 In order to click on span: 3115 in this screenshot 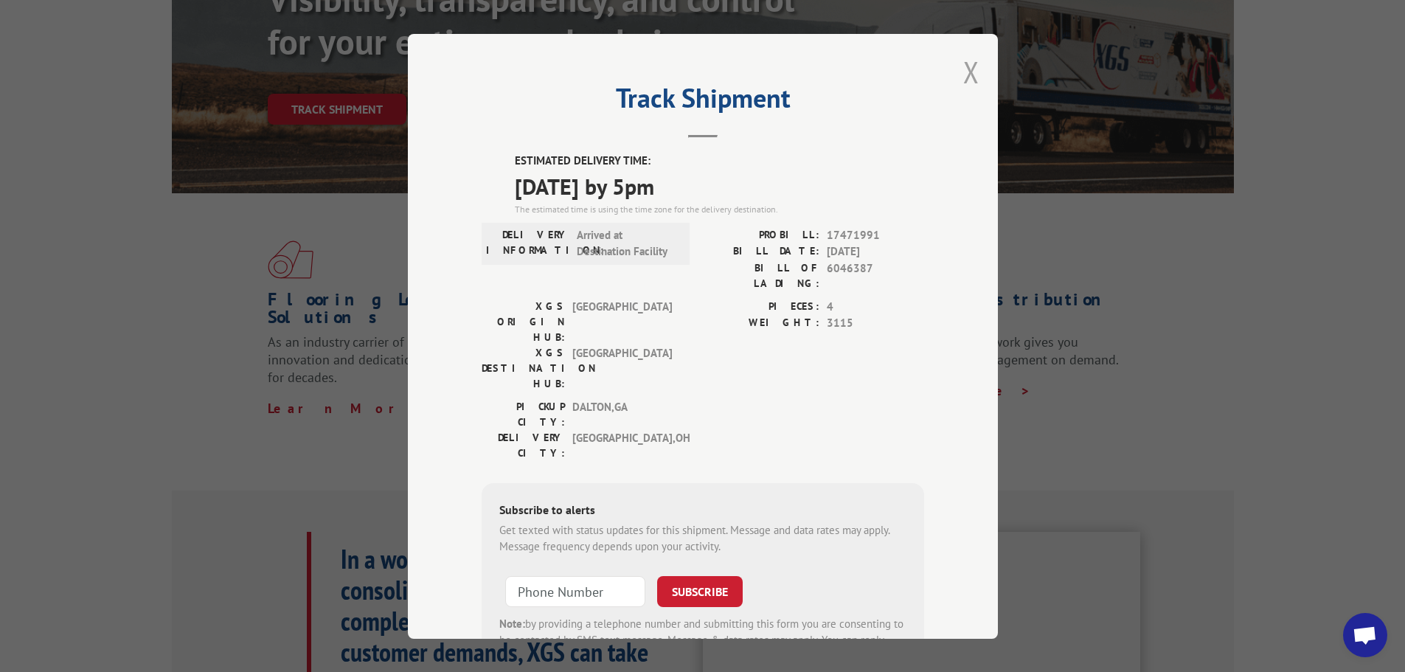, I will do `click(875, 323)`.